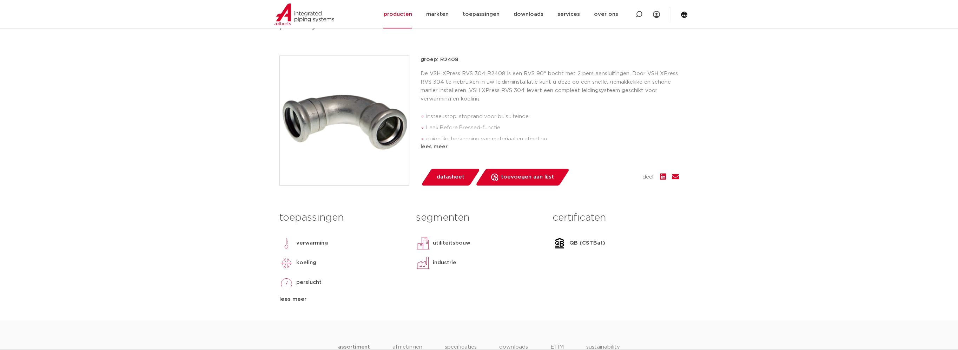  I want to click on p: QB (CSTBat), so click(588, 243).